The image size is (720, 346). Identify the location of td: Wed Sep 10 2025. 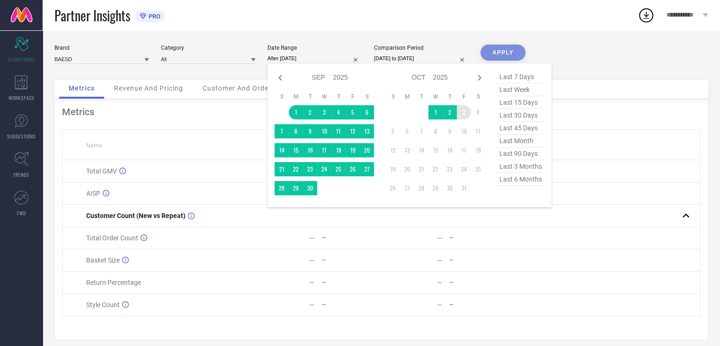
(324, 131).